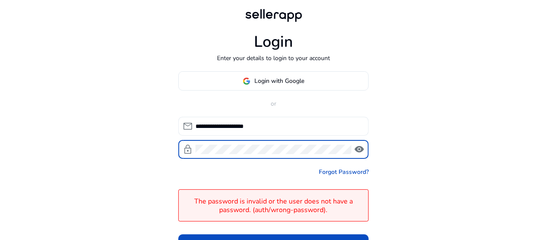 The height and width of the screenshot is (240, 547). What do you see at coordinates (273, 42) in the screenshot?
I see `h1: Login` at bounding box center [273, 42].